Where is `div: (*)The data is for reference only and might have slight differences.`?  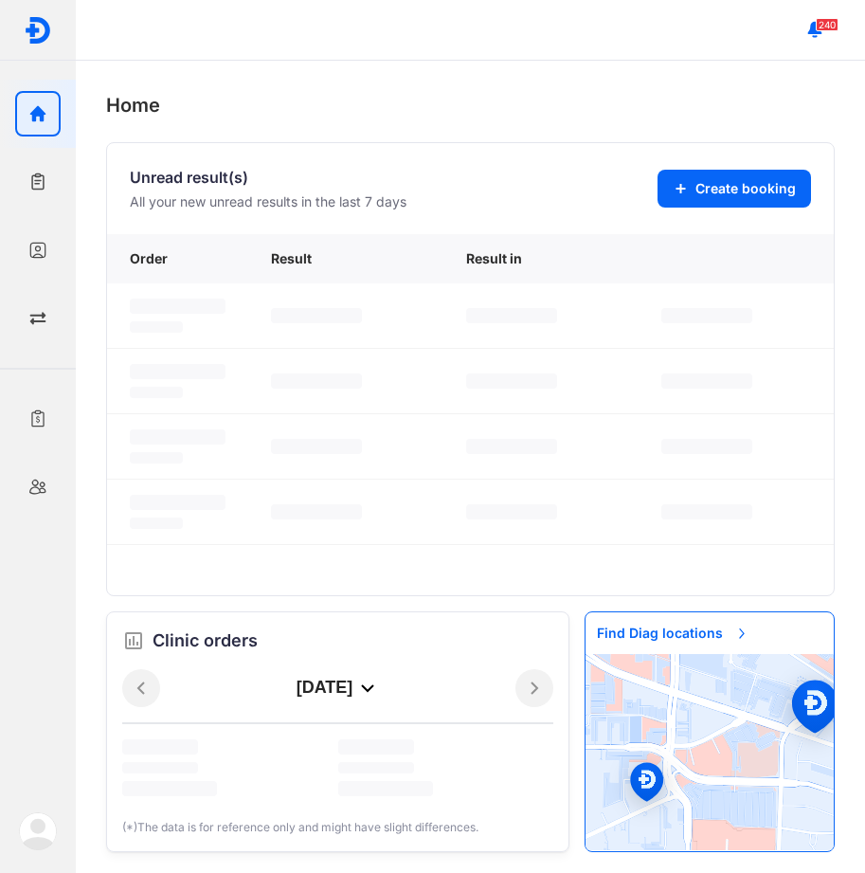 div: (*)The data is for reference only and might have slight differences. is located at coordinates (337, 827).